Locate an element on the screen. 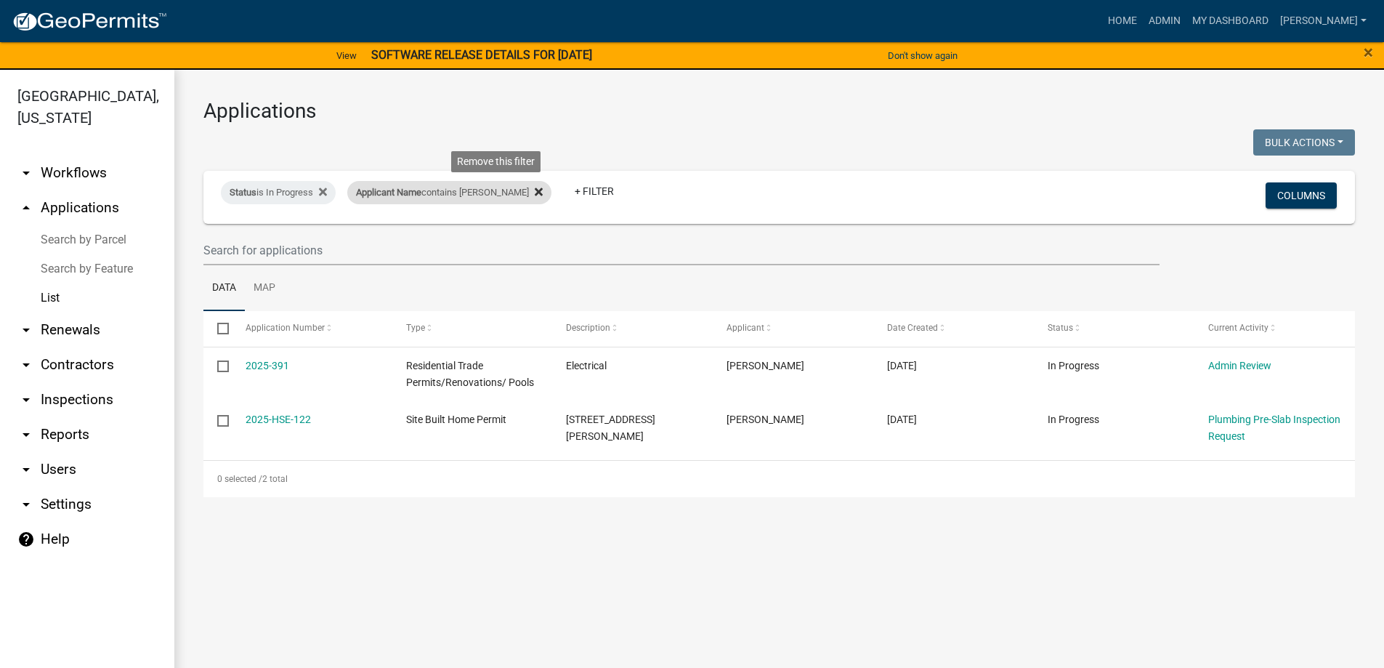 The width and height of the screenshot is (1384, 668). a: + Filter is located at coordinates (594, 191).